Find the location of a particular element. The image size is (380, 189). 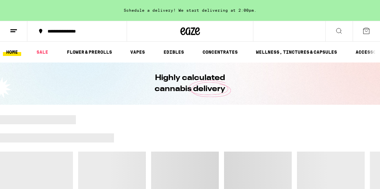

a: SALE is located at coordinates (42, 52).